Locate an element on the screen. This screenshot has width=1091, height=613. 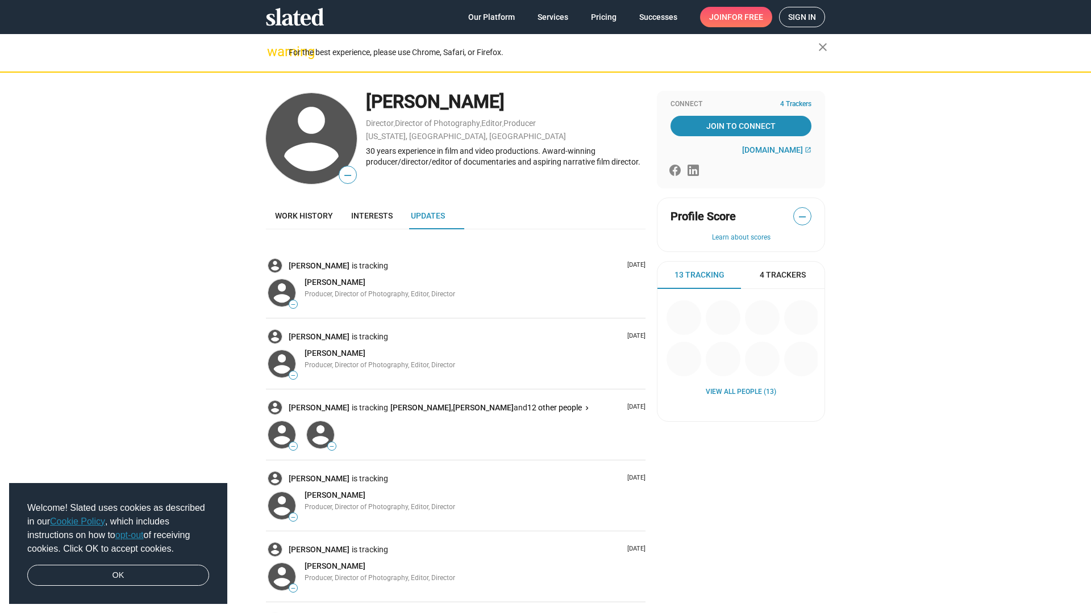
span: Our Platform is located at coordinates (491, 17).